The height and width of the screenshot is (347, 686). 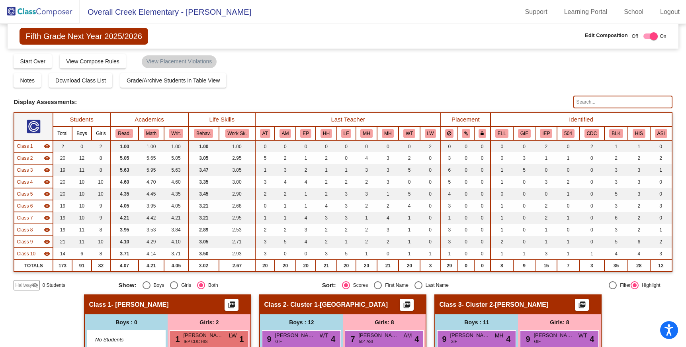 What do you see at coordinates (33, 182) in the screenshot?
I see `td: Hidden teacher - Penrose` at bounding box center [33, 182].